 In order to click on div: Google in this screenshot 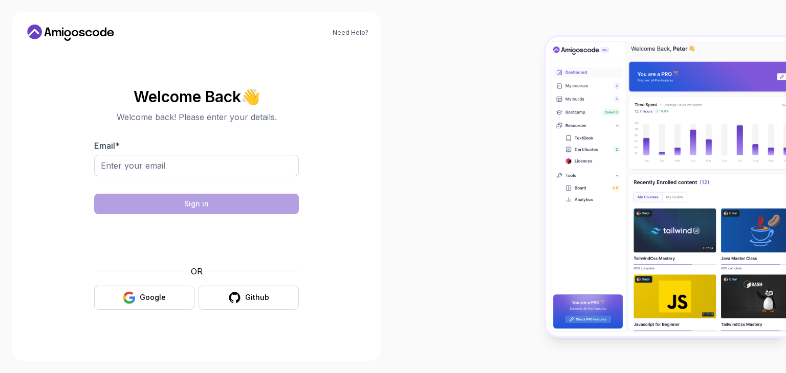, I will do `click(152, 298)`.